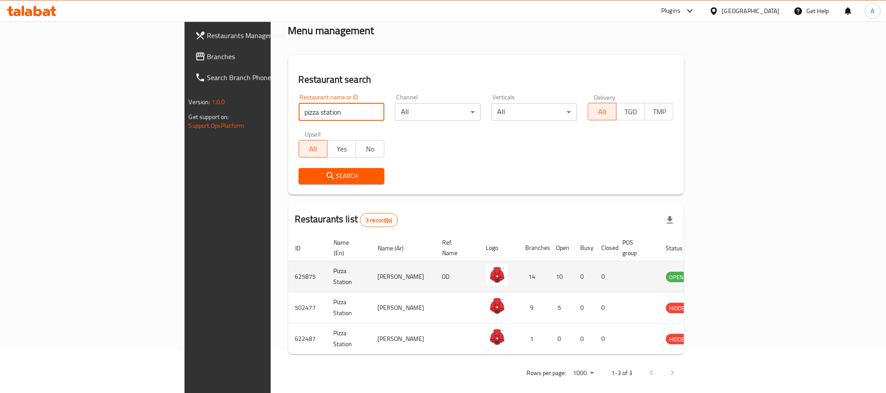 The width and height of the screenshot is (886, 393). Describe the element at coordinates (631, 112) in the screenshot. I see `span: TGO` at that location.